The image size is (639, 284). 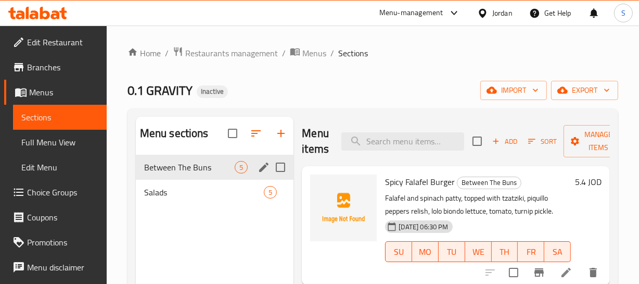 I want to click on span: Promotions, so click(x=62, y=242).